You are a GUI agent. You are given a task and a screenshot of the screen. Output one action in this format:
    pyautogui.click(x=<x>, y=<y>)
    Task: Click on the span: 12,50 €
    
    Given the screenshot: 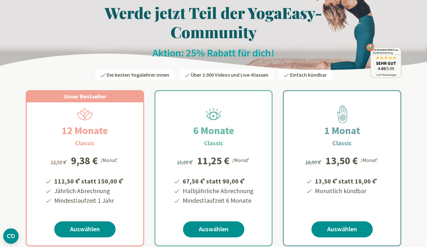 What is the action you would take?
    pyautogui.click(x=59, y=162)
    